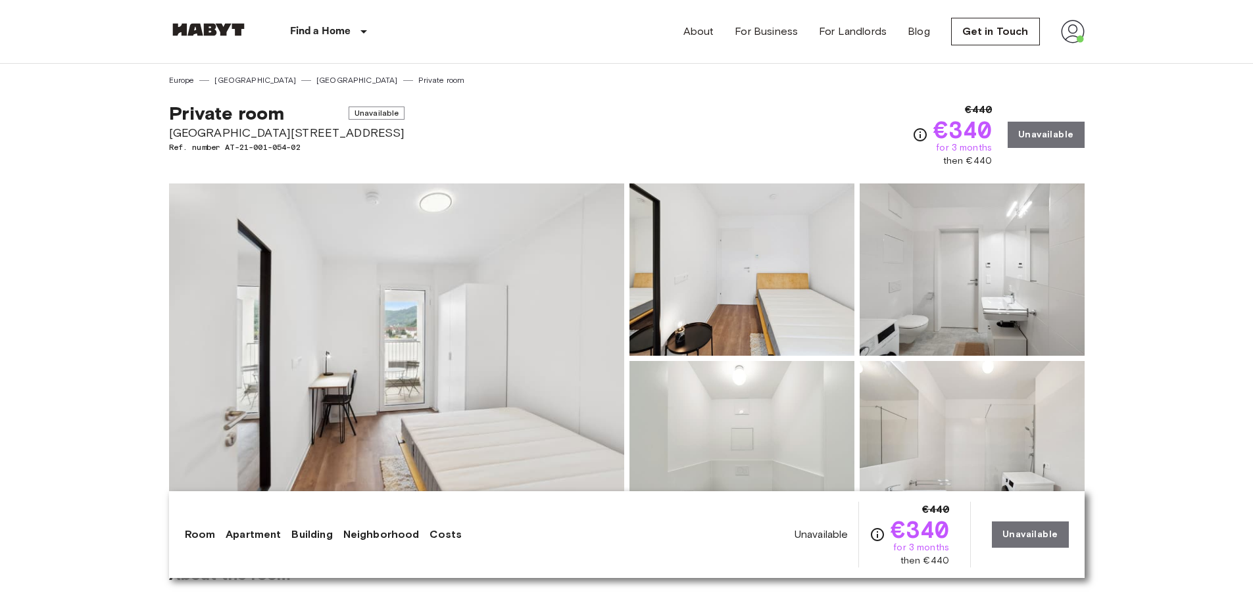  Describe the element at coordinates (320, 32) in the screenshot. I see `p: Find a Home` at that location.